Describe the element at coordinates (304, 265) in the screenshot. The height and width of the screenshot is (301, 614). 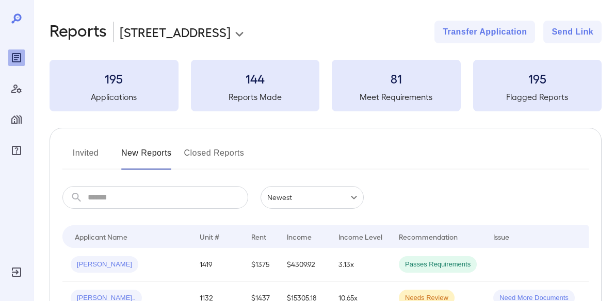
I see `td: $4309.92` at that location.